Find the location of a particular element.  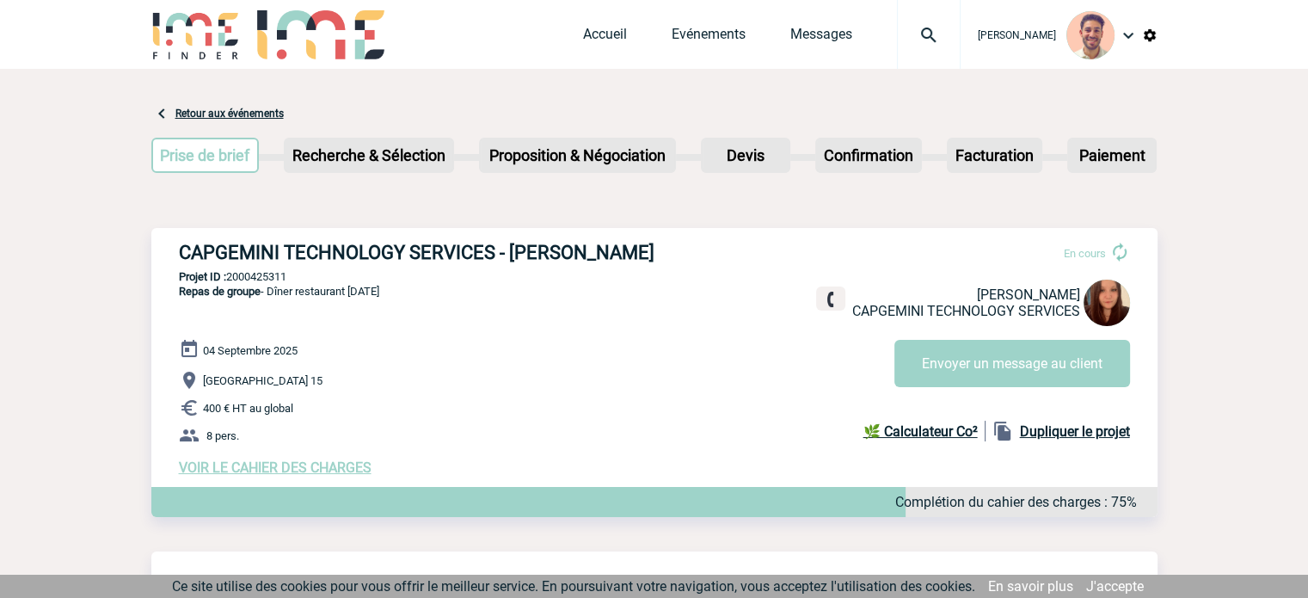

a: J'accepte is located at coordinates (1115, 586).